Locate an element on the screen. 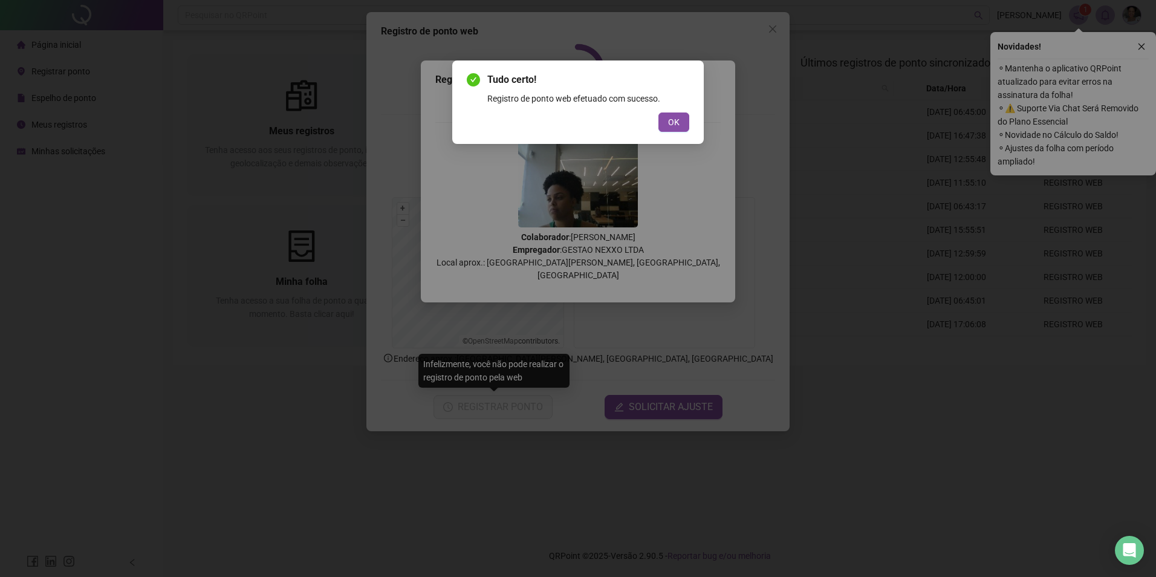 The width and height of the screenshot is (1156, 577). span: Tudo certo! is located at coordinates (588, 80).